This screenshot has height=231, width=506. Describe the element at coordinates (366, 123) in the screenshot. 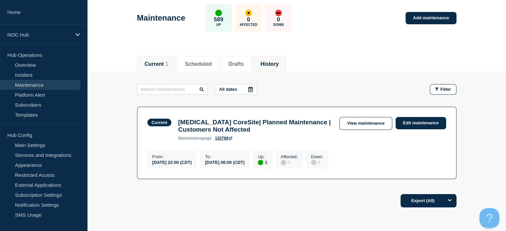

I see `a: View maintenance` at that location.